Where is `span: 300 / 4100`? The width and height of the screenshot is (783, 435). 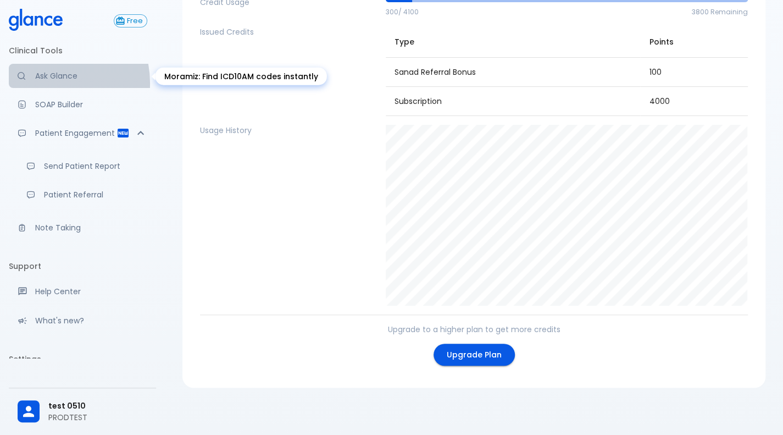 span: 300 / 4100 is located at coordinates (402, 12).